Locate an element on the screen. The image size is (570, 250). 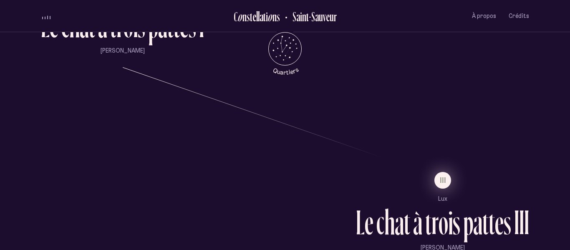
button: Retour au menu principal is located at coordinates (285, 53).